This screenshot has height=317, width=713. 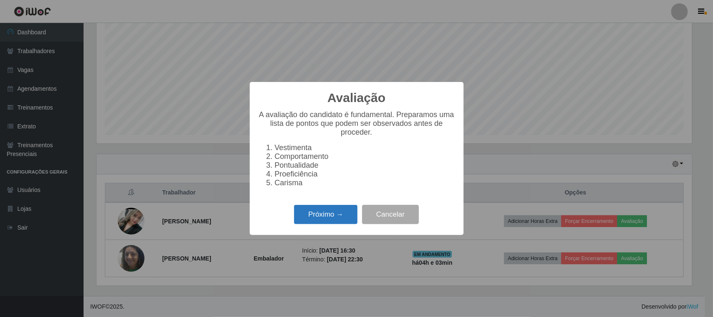 I want to click on button: Cancelar, so click(x=391, y=214).